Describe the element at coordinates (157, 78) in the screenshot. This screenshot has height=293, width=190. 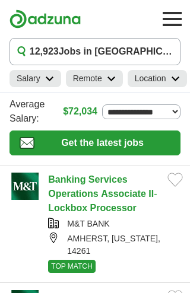
I see `a: Location` at that location.